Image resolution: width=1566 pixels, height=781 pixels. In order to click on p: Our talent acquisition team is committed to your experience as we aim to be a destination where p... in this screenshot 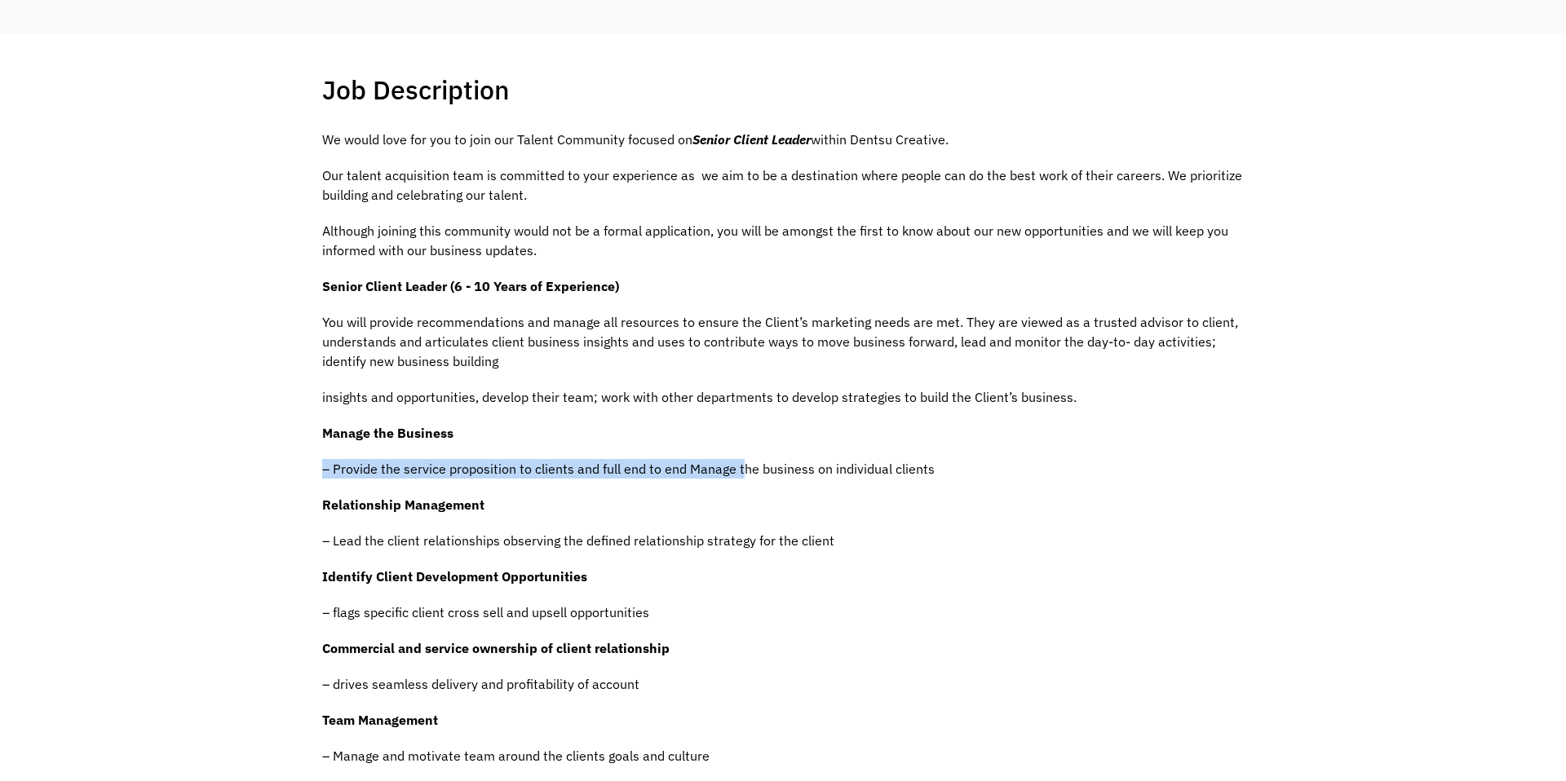, I will do `click(783, 185)`.